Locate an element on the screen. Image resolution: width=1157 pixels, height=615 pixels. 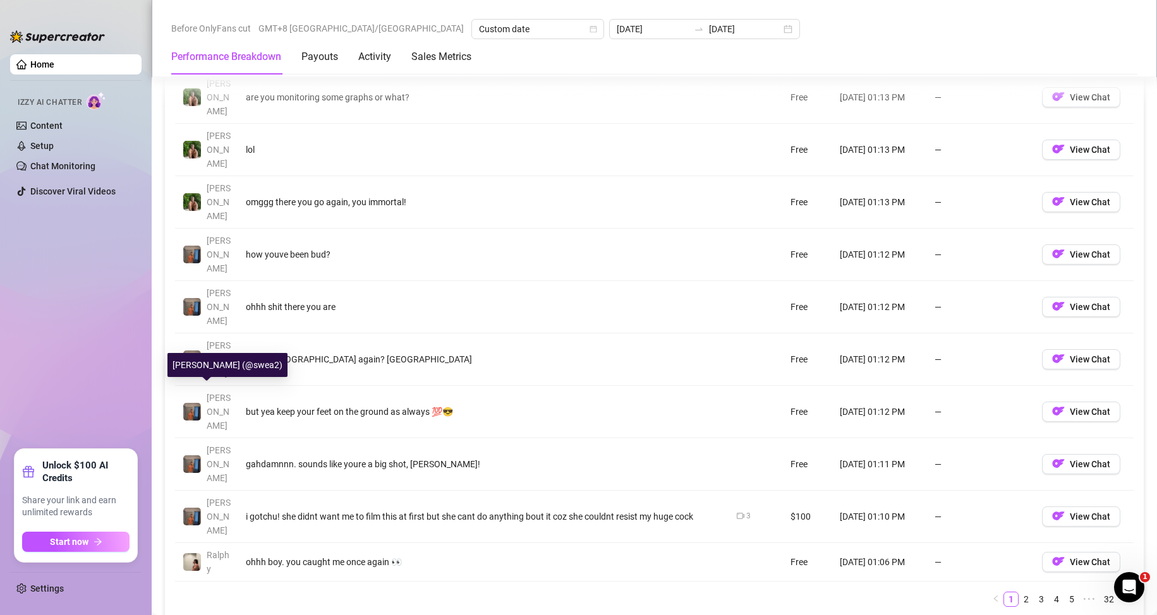
div: omggg there you go again, you immortal! is located at coordinates (483, 202).